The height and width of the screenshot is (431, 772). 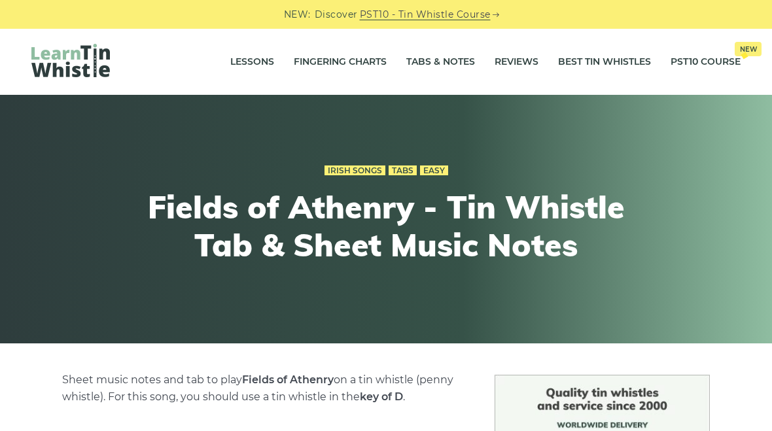 I want to click on h1: Fields of Athenry - Tin Whistle Tab & Sheet Music Notes, so click(x=386, y=226).